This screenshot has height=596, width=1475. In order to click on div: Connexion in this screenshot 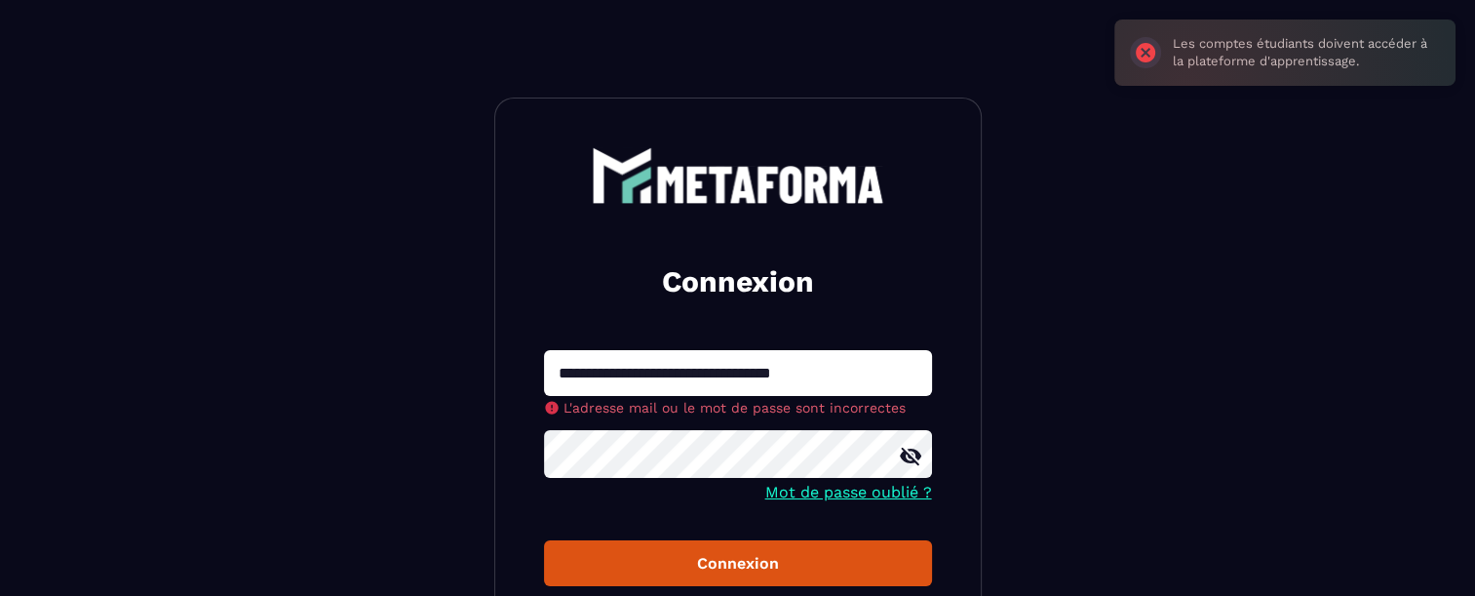, I will do `click(738, 562)`.